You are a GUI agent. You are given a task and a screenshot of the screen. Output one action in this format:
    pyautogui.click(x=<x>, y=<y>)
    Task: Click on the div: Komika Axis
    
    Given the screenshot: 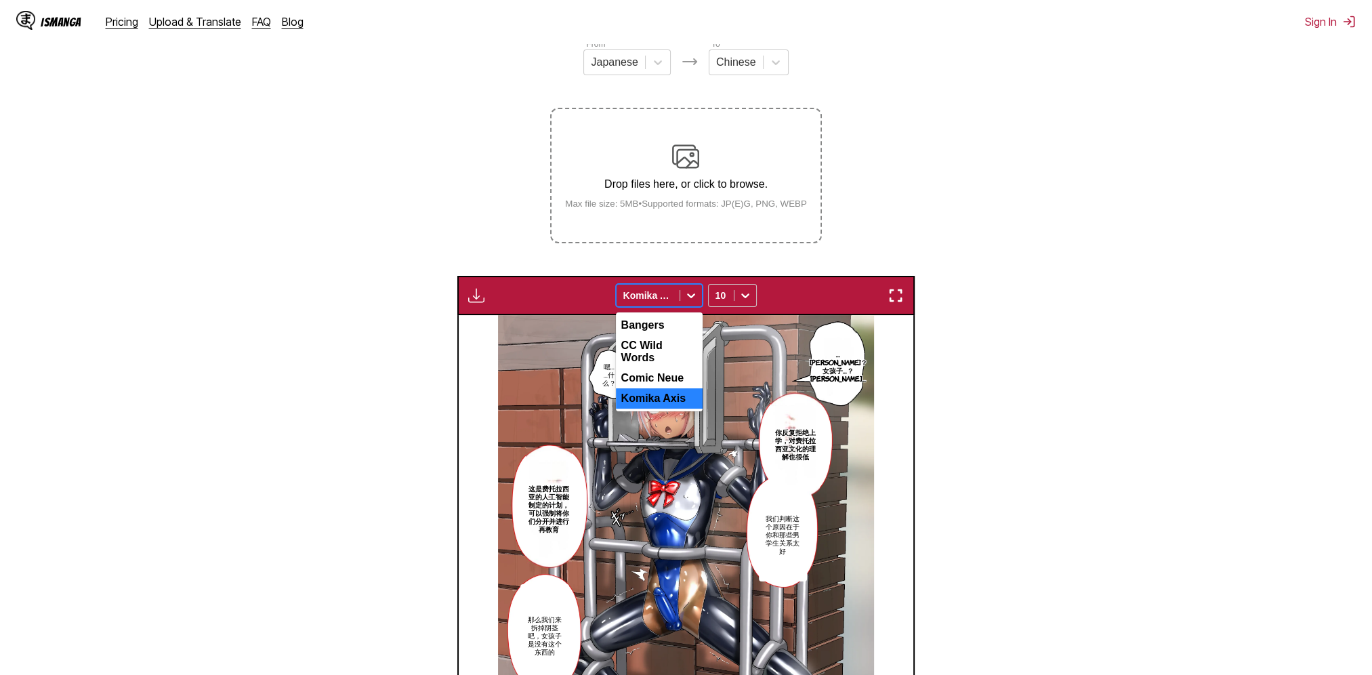 What is the action you would take?
    pyautogui.click(x=659, y=398)
    